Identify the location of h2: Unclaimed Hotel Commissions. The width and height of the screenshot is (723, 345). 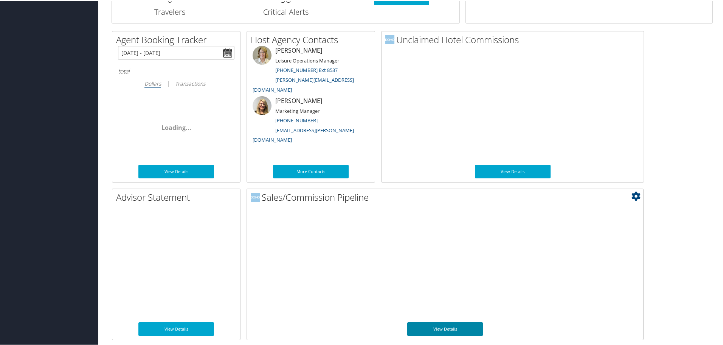
(515, 39).